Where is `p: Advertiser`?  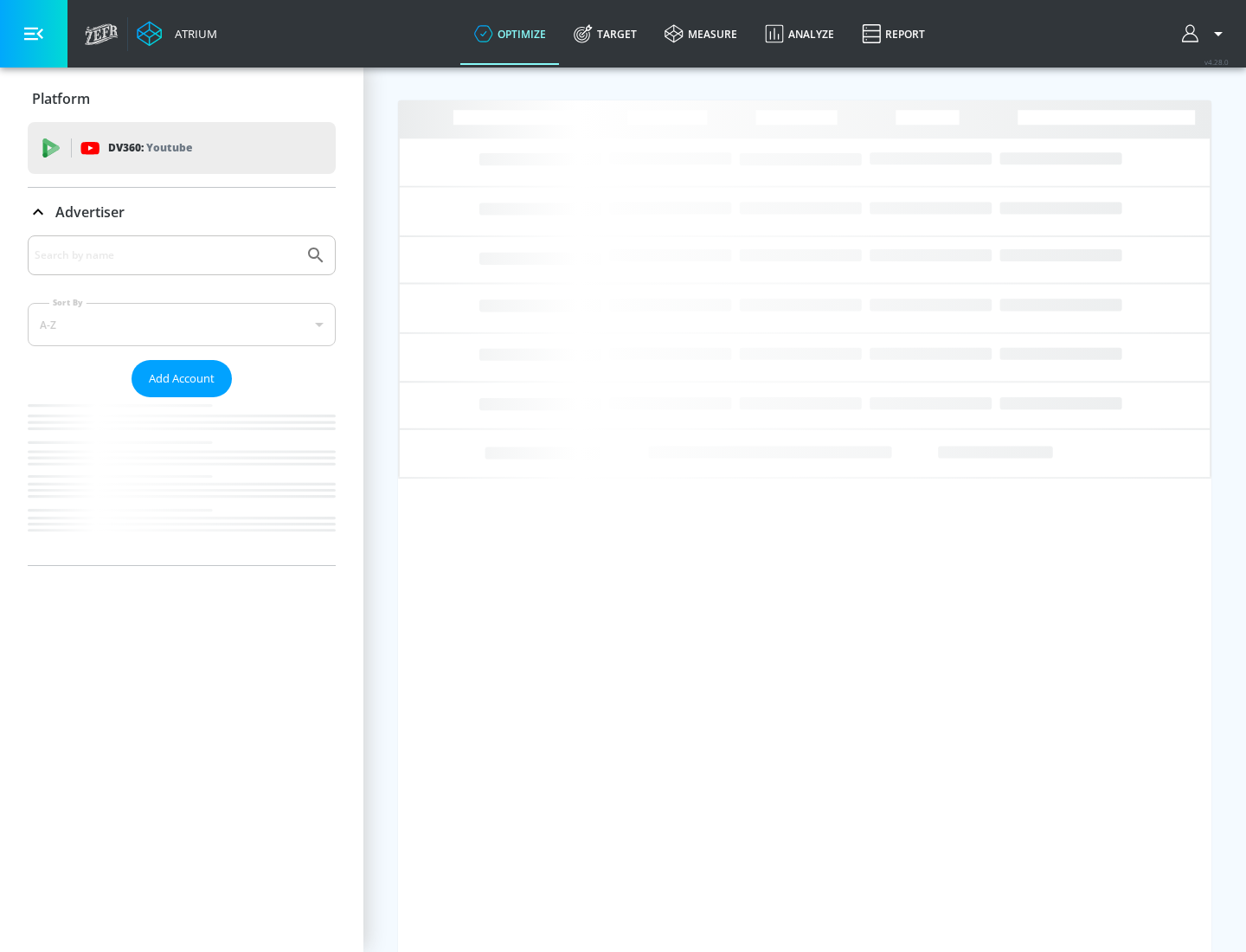
p: Advertiser is located at coordinates (90, 212).